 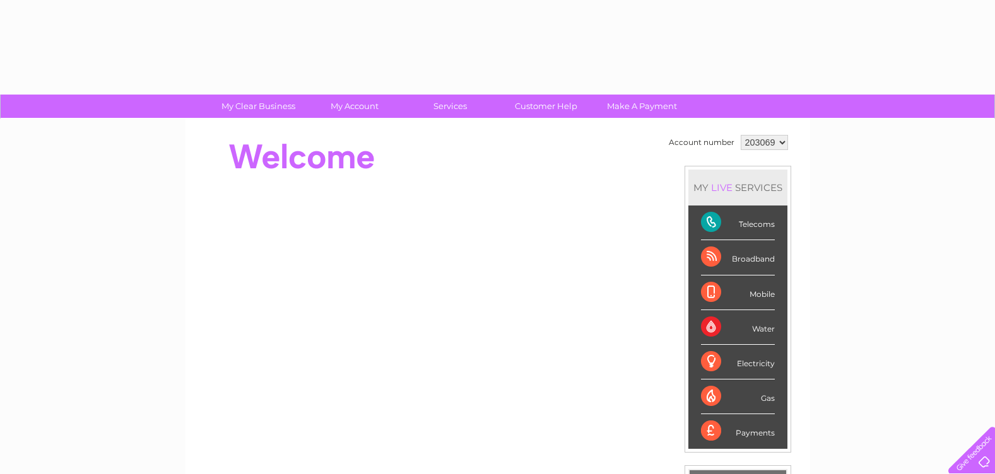 What do you see at coordinates (354, 106) in the screenshot?
I see `a: My Account` at bounding box center [354, 106].